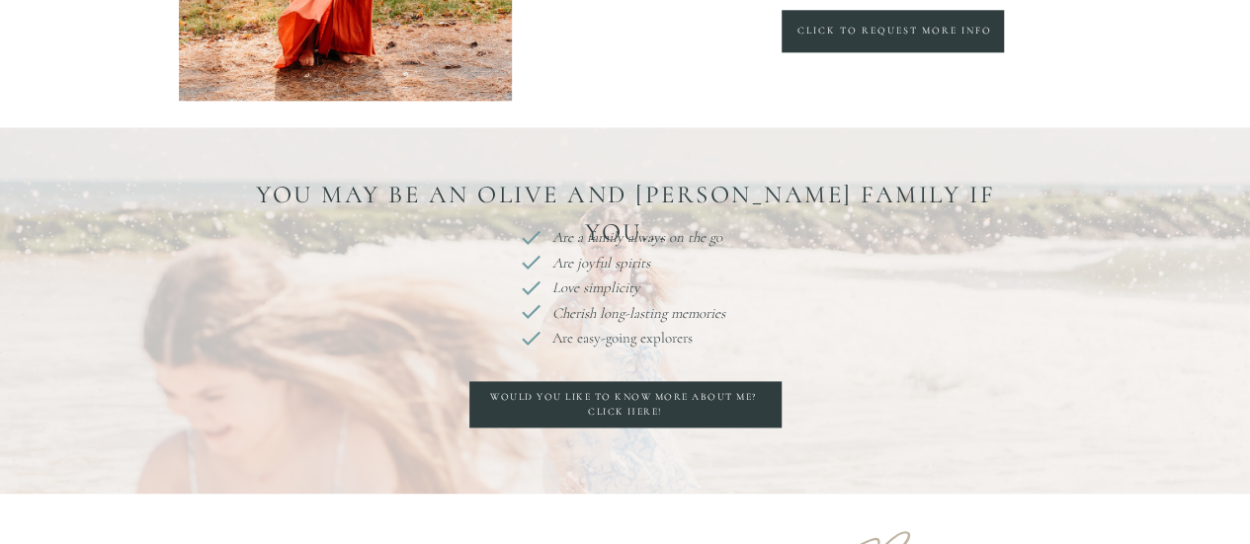  I want to click on div: Would you like to know more about me? Click here!, so click(626, 404).